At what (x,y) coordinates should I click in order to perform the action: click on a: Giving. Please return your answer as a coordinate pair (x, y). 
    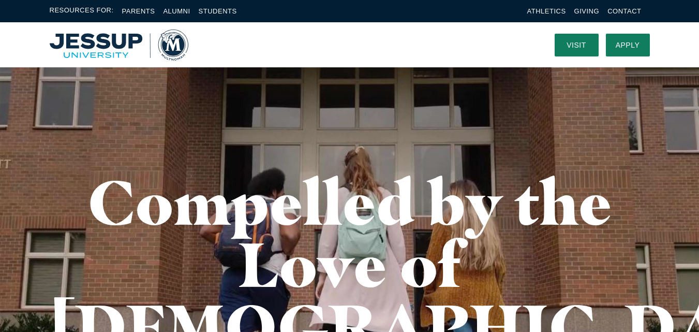
    Looking at the image, I should click on (587, 11).